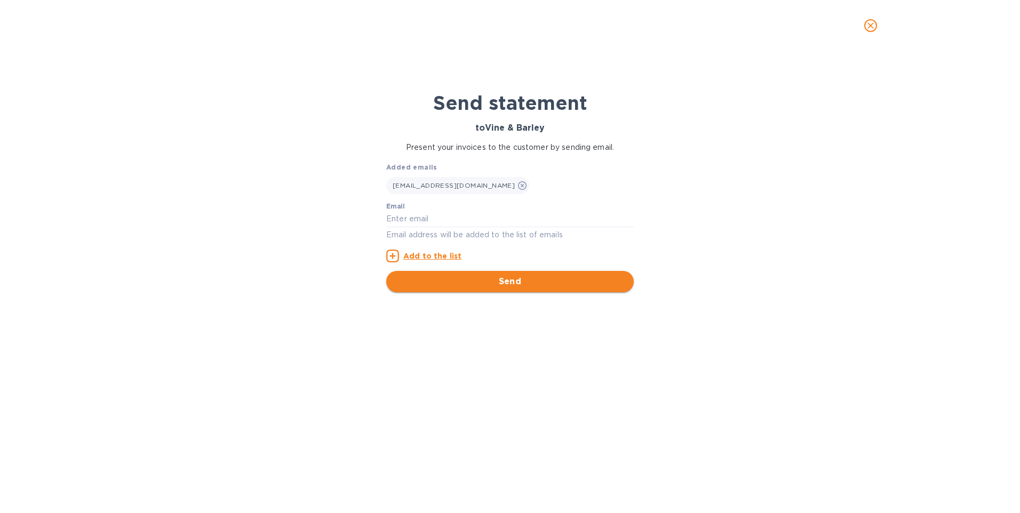  I want to click on input: Enter email, so click(510, 219).